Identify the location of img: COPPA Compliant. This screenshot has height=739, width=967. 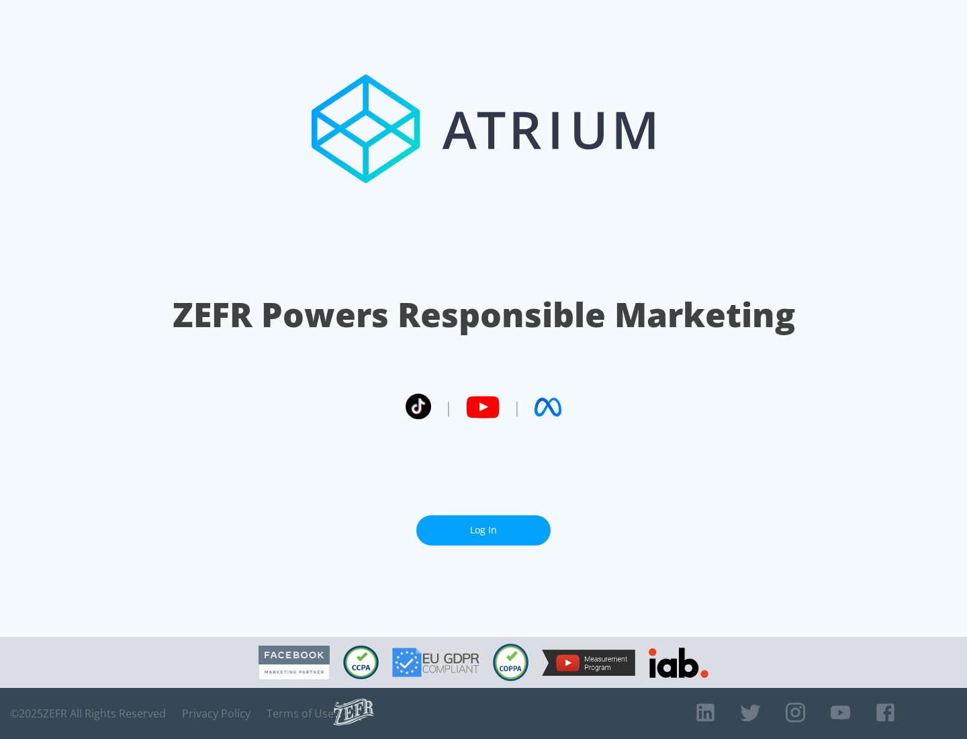
(510, 662).